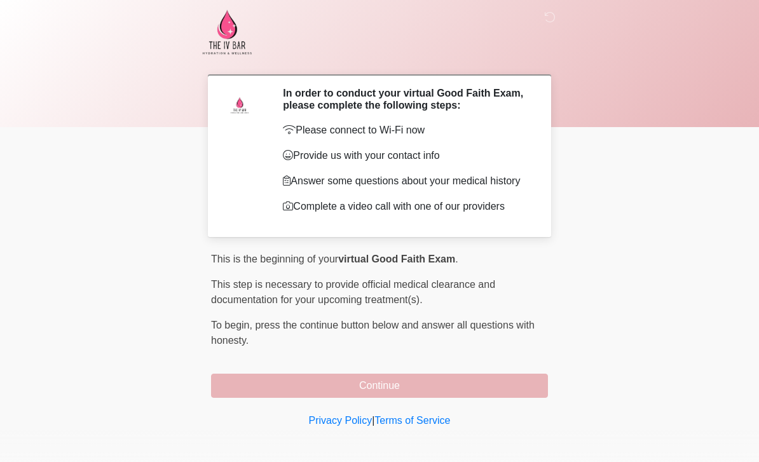 The image size is (759, 462). Describe the element at coordinates (233, 325) in the screenshot. I see `span: To begin,` at that location.